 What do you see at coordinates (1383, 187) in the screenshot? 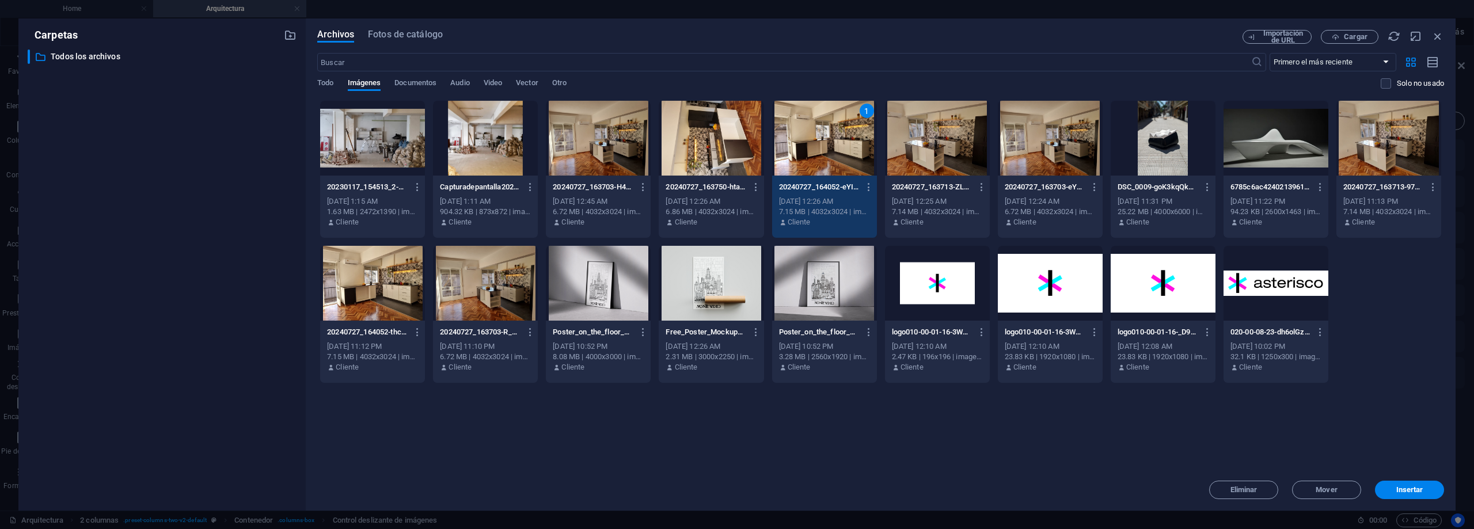
I see `p: 20240727_163713-97LkmQwTxhjZEkX08pMseA.jpg` at bounding box center [1383, 187].